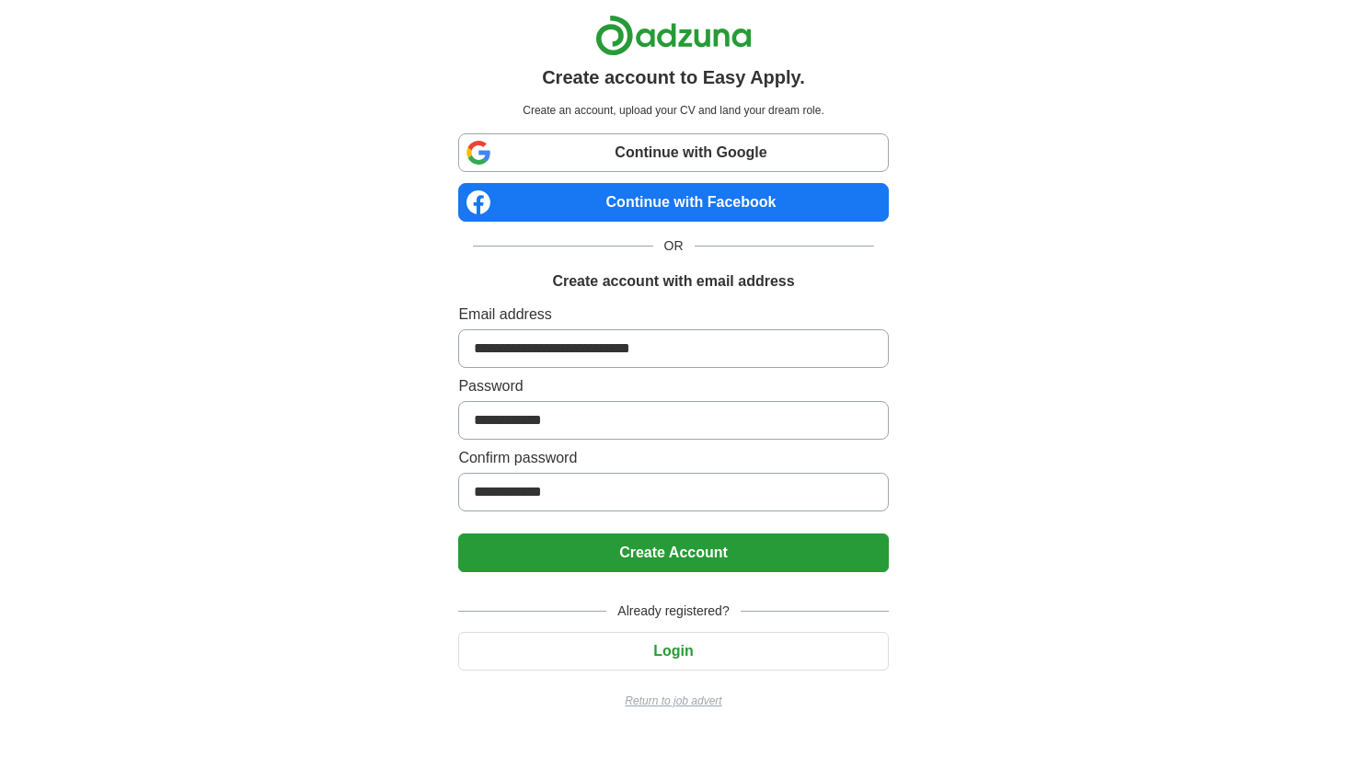 The image size is (1347, 757). What do you see at coordinates (673, 386) in the screenshot?
I see `label: Password` at bounding box center [673, 386].